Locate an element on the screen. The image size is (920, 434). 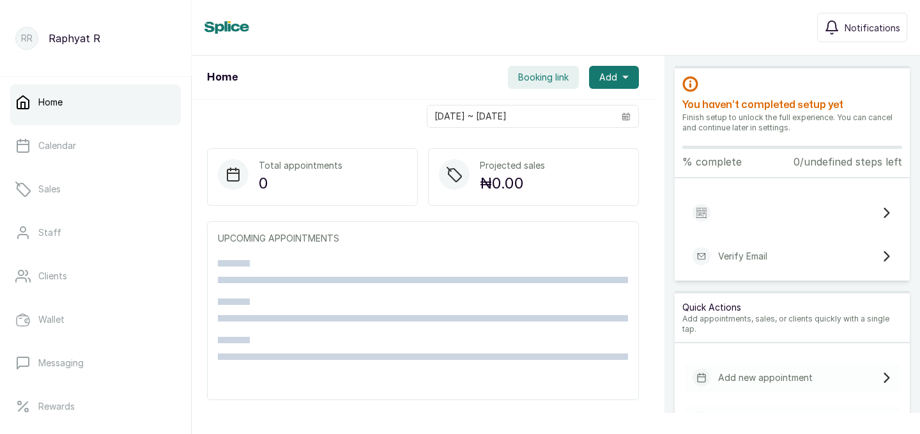
p: Add new appointment is located at coordinates (766, 378).